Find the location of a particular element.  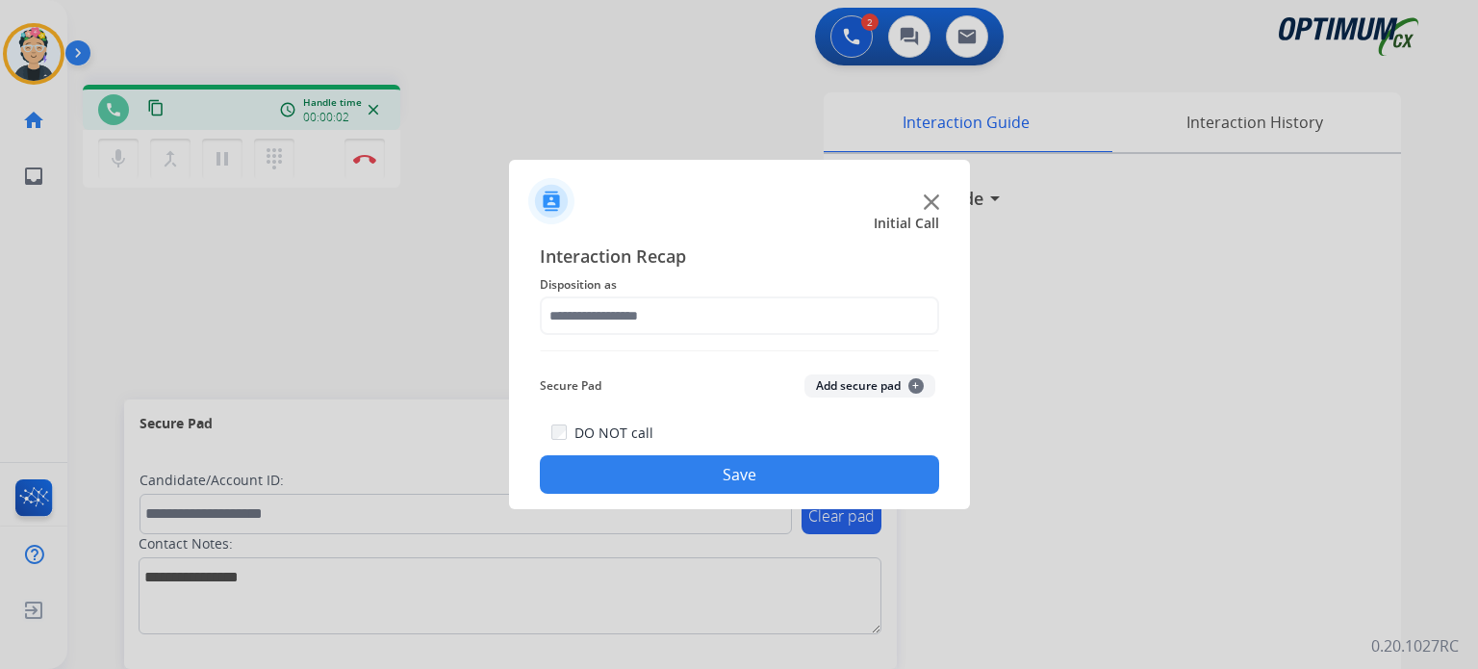

span: Secure Pad is located at coordinates (570, 386).